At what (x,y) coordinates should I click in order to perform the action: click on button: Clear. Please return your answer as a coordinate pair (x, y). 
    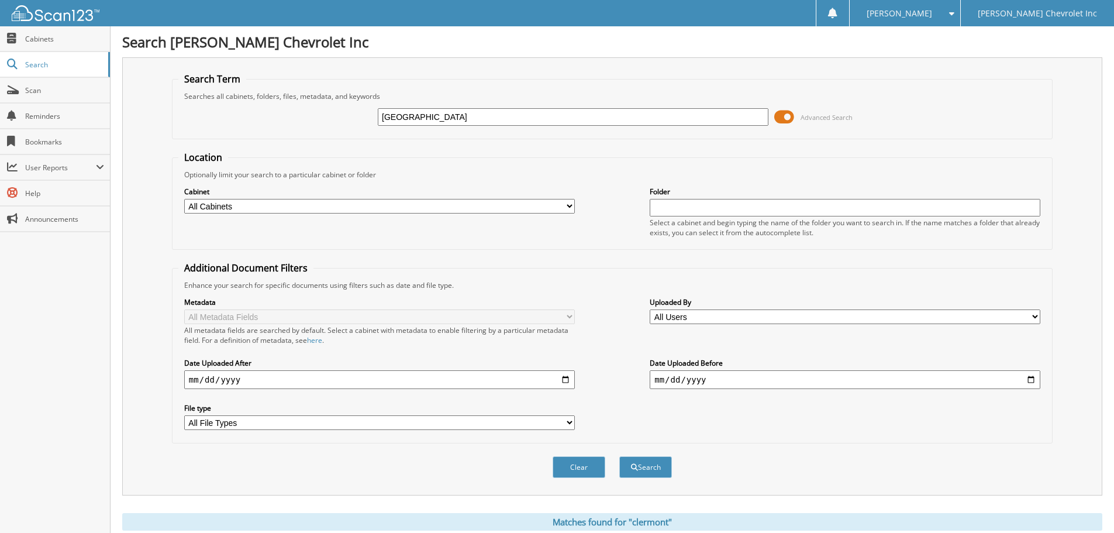
    Looking at the image, I should click on (579, 467).